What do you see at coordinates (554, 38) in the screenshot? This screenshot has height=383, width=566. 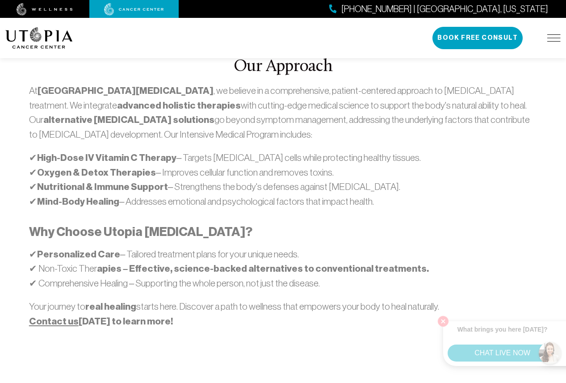 I see `img: icon-hamburger` at bounding box center [554, 38].